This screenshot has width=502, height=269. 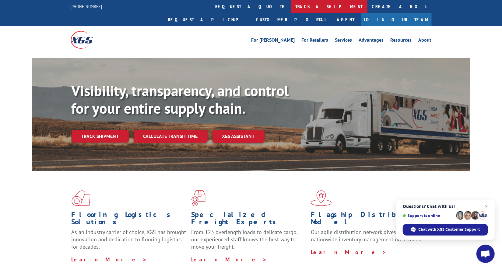 What do you see at coordinates (371, 41) in the screenshot?
I see `a: Advantages` at bounding box center [371, 41].